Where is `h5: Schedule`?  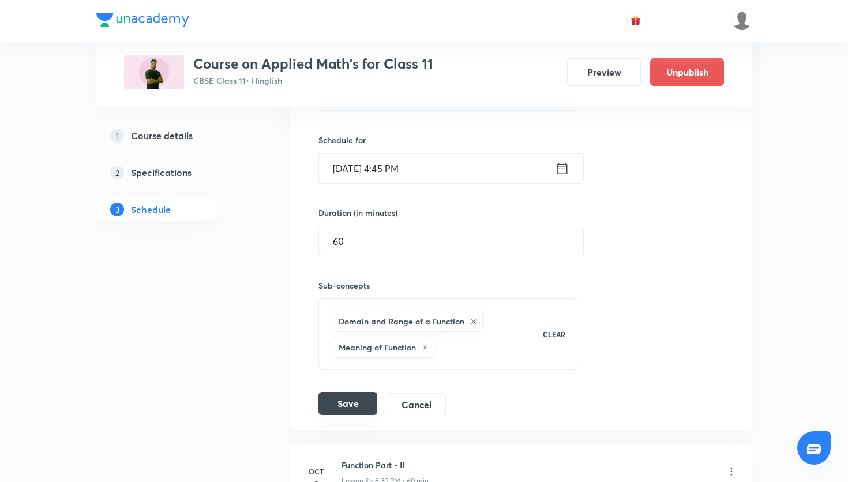
h5: Schedule is located at coordinates (151, 209).